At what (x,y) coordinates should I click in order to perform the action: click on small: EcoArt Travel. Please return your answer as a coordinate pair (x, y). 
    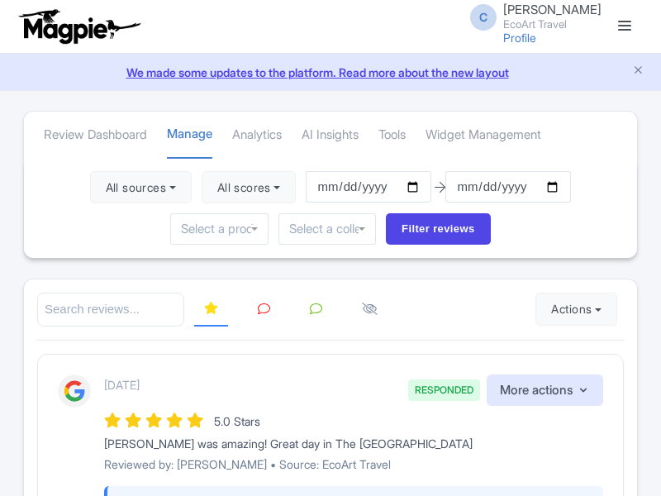
    Looking at the image, I should click on (552, 24).